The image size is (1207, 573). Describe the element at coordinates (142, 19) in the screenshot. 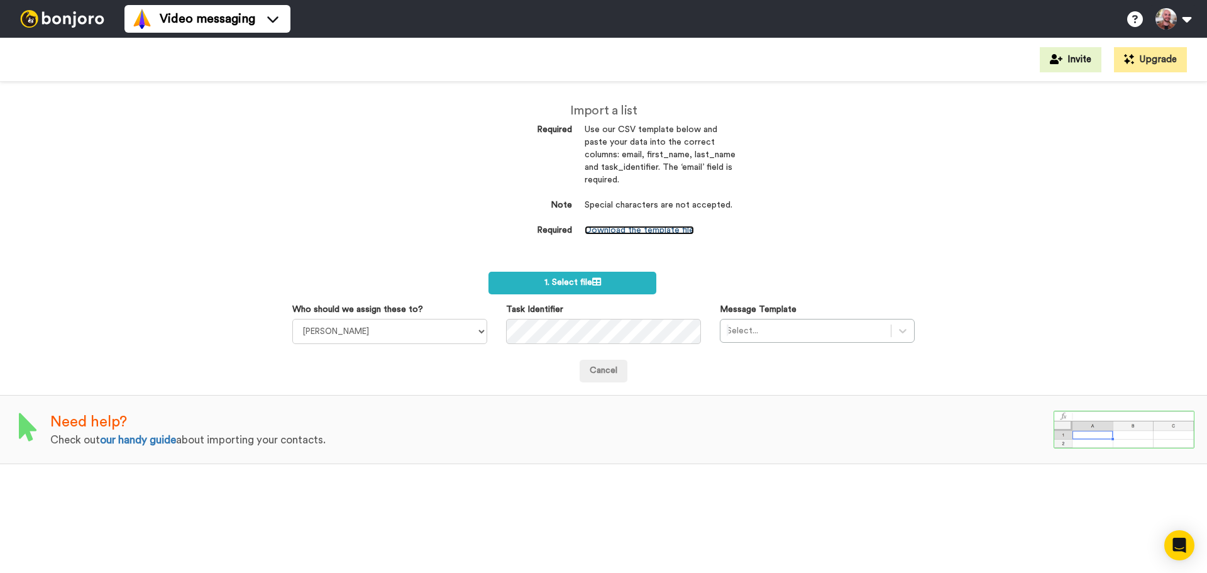

I see `img: vm-color.svg` at that location.